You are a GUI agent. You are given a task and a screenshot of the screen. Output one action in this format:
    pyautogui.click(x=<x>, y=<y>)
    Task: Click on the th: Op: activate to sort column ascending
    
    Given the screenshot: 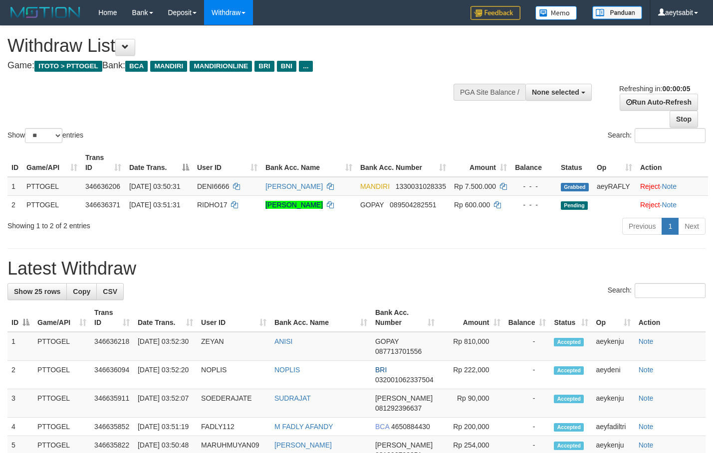 What is the action you would take?
    pyautogui.click(x=614, y=163)
    